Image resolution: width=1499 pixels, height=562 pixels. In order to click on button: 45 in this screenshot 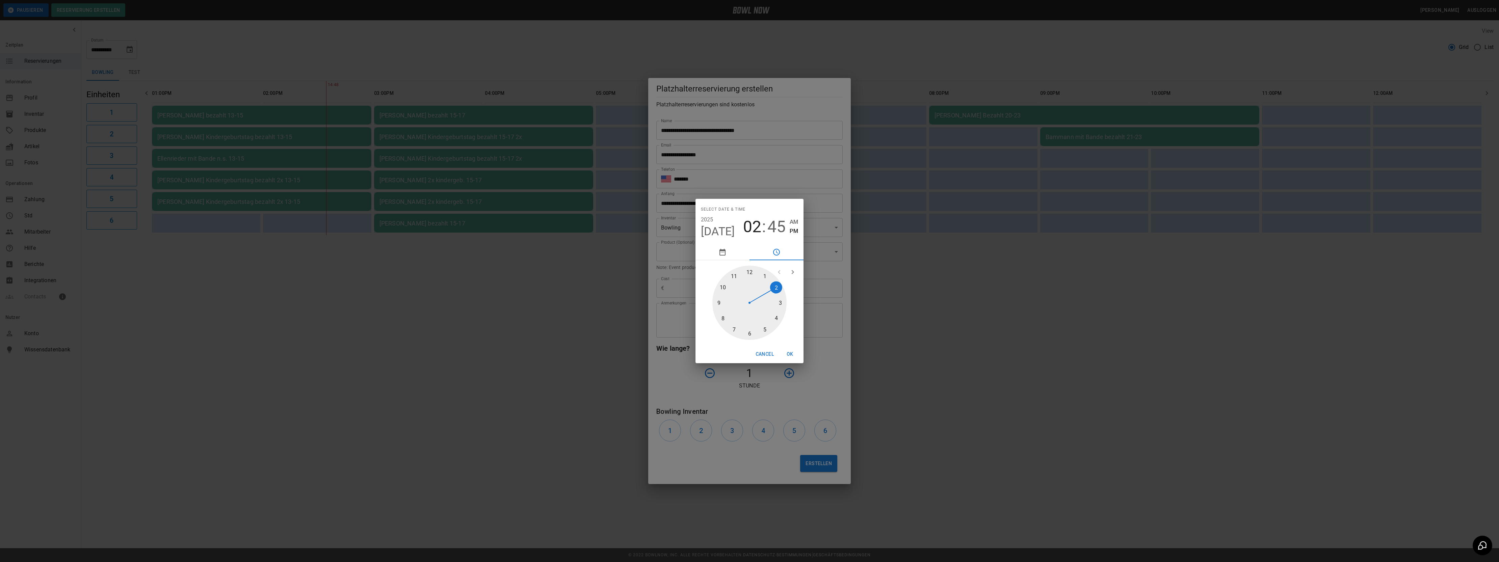, I will do `click(777, 227)`.